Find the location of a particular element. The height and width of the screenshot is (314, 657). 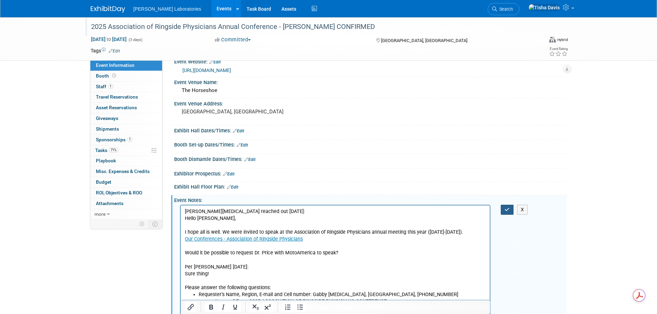

td: Personalize Event Tab Strip is located at coordinates (142, 224).